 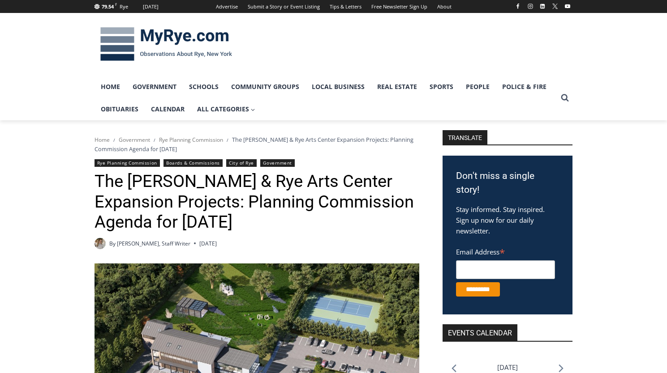 What do you see at coordinates (555, 6) in the screenshot?
I see `a: X` at bounding box center [555, 6].